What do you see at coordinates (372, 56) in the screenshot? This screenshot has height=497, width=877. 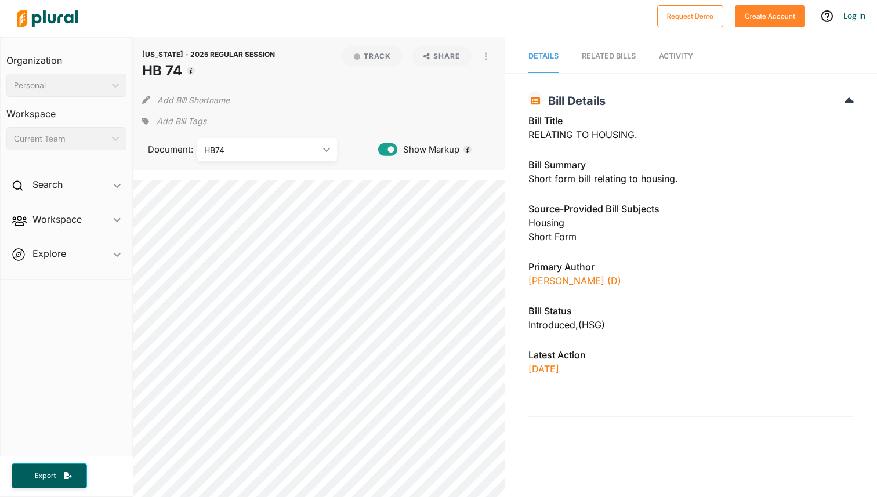 I see `button: Track` at bounding box center [372, 56].